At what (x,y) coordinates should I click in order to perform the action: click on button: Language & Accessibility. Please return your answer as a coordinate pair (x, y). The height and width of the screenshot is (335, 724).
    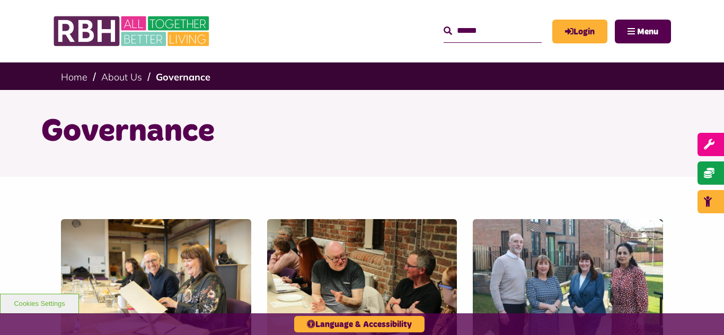
    Looking at the image, I should click on (359, 324).